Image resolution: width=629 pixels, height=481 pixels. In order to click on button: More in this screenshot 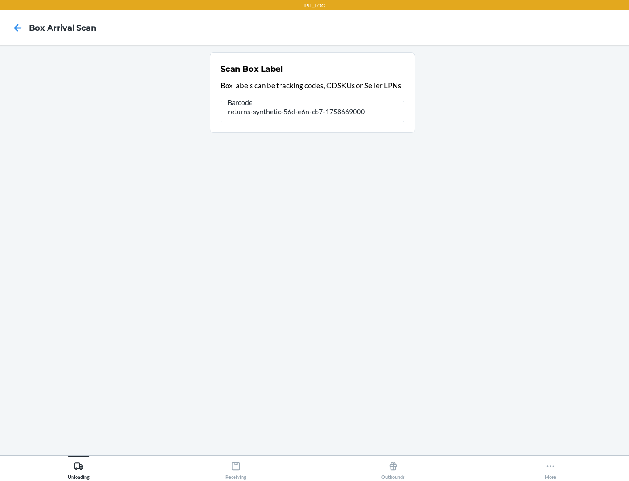, I will do `click(550, 467)`.